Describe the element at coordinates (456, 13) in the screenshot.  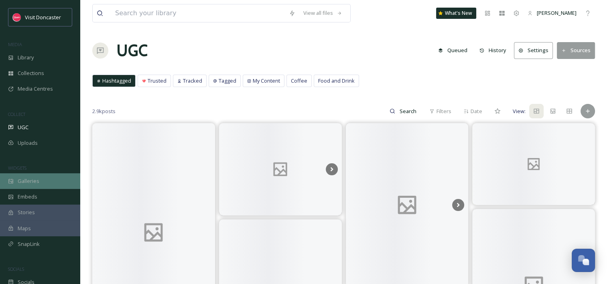
I see `div: What's New` at that location.